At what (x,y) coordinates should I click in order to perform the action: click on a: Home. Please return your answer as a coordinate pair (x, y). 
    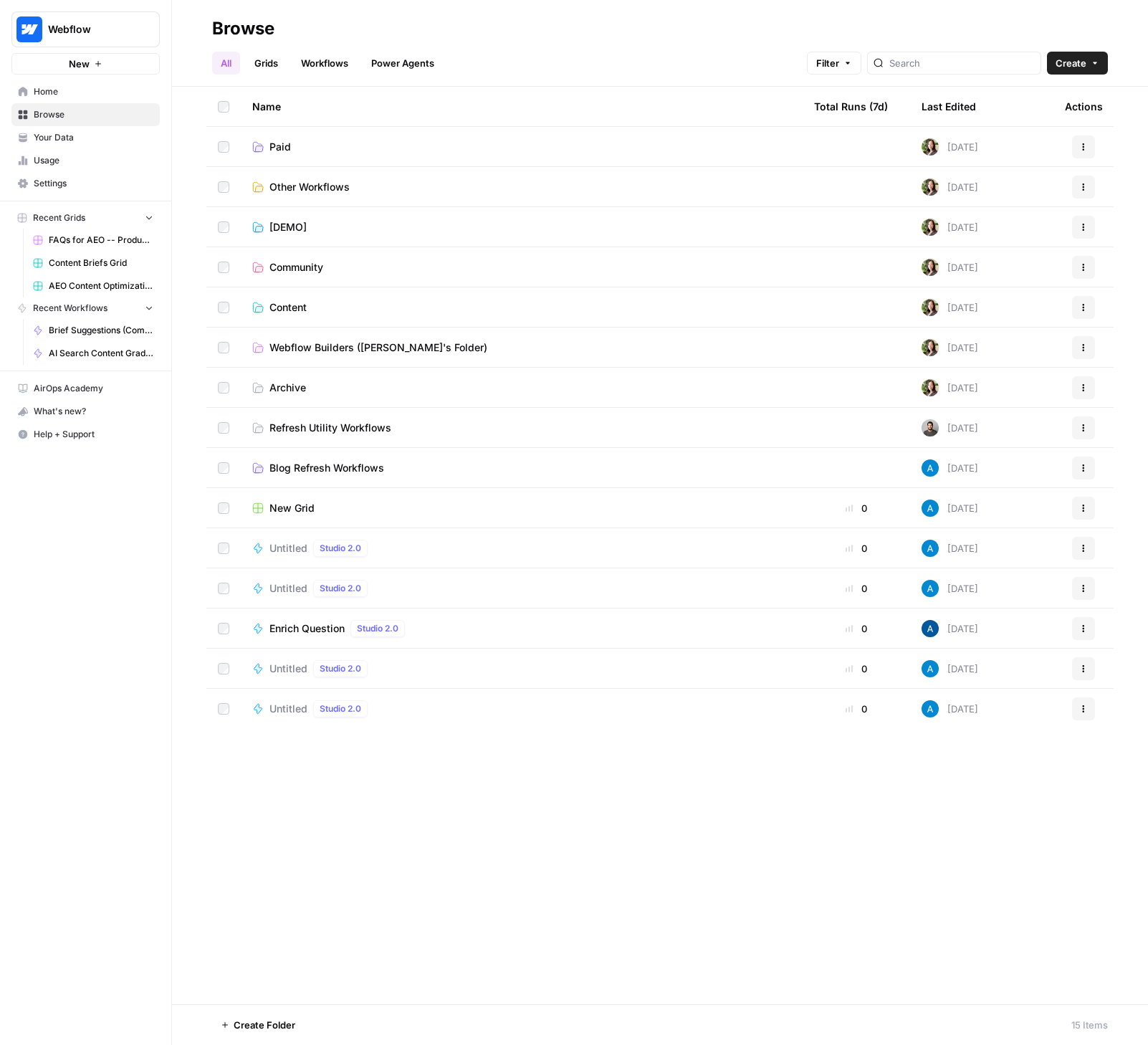
    Looking at the image, I should click on (85, 91).